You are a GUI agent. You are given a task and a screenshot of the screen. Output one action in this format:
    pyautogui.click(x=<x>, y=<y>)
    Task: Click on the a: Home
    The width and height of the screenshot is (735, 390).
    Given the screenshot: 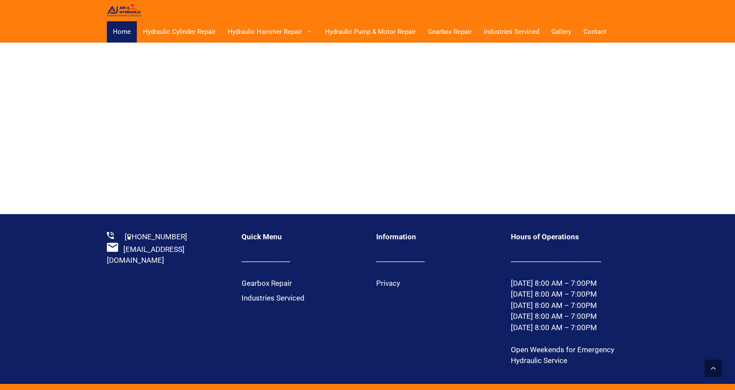 What is the action you would take?
    pyautogui.click(x=122, y=32)
    